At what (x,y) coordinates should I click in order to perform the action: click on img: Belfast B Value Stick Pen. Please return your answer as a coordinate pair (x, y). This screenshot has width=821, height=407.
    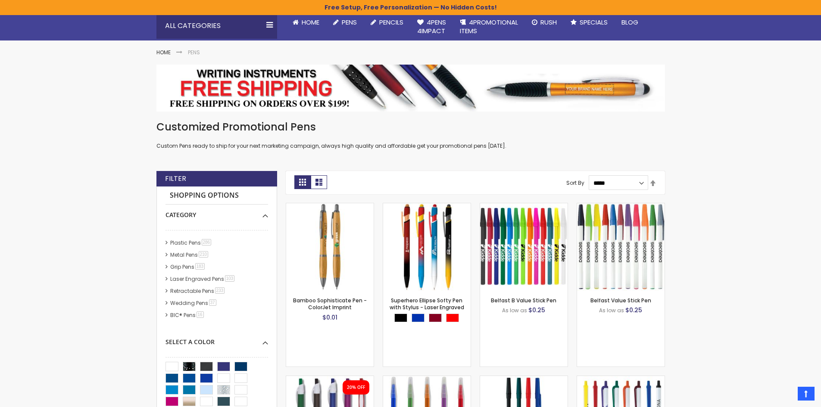
    Looking at the image, I should click on (524, 247).